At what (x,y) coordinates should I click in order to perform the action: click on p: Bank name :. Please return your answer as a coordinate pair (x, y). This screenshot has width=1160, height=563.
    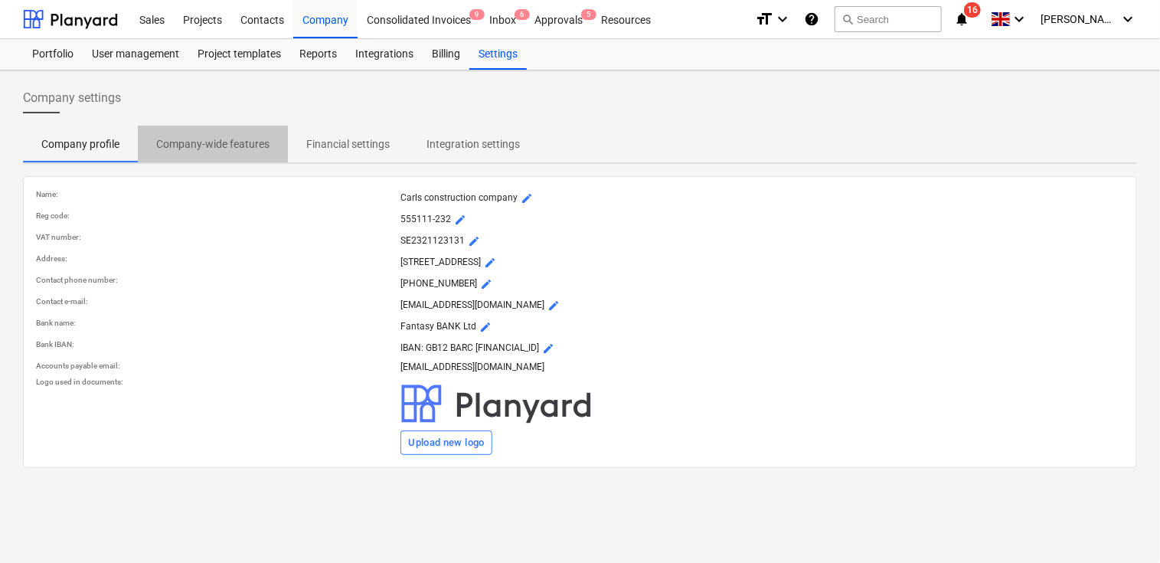
    Looking at the image, I should click on (215, 322).